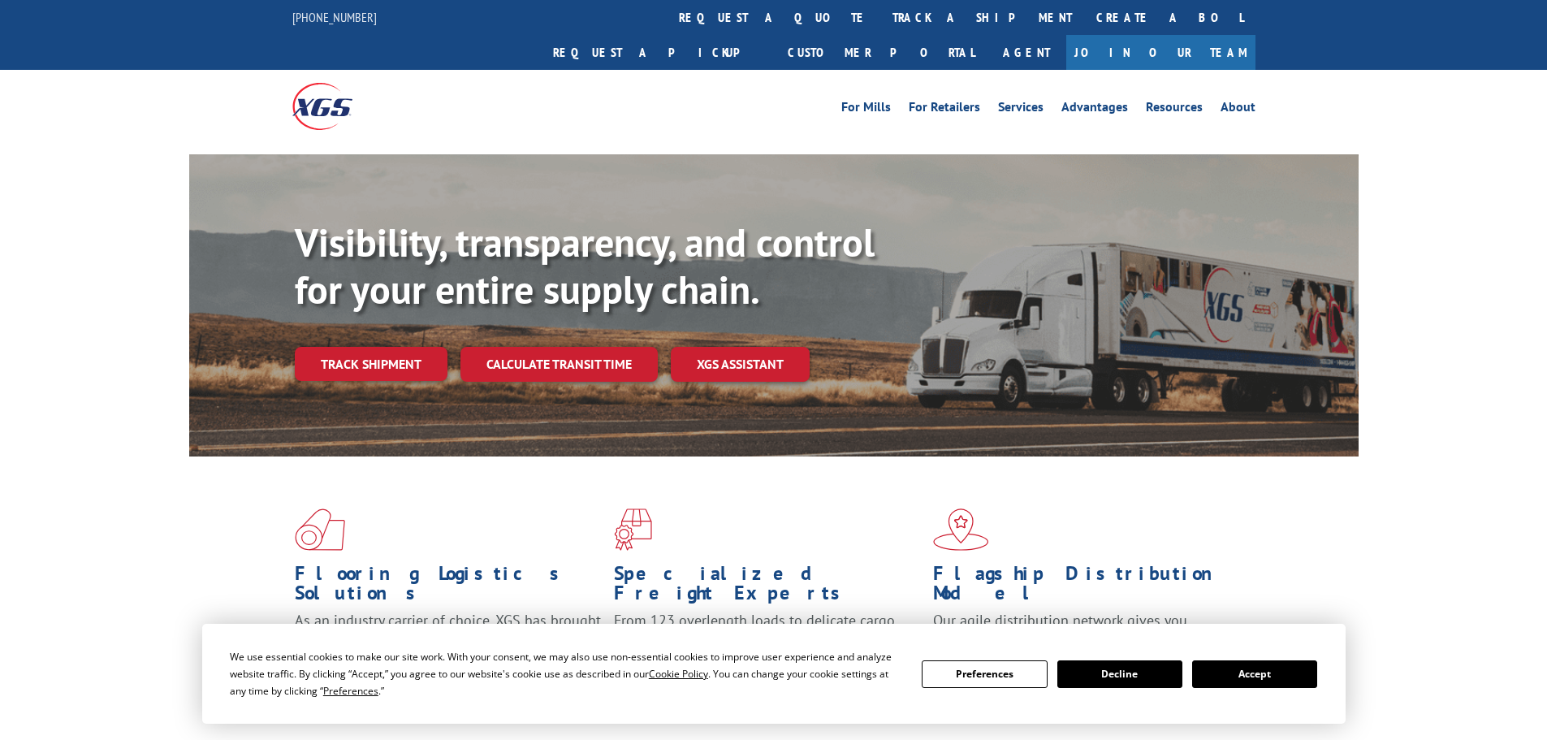  What do you see at coordinates (881, 52) in the screenshot?
I see `a: Customer Portal` at bounding box center [881, 52].